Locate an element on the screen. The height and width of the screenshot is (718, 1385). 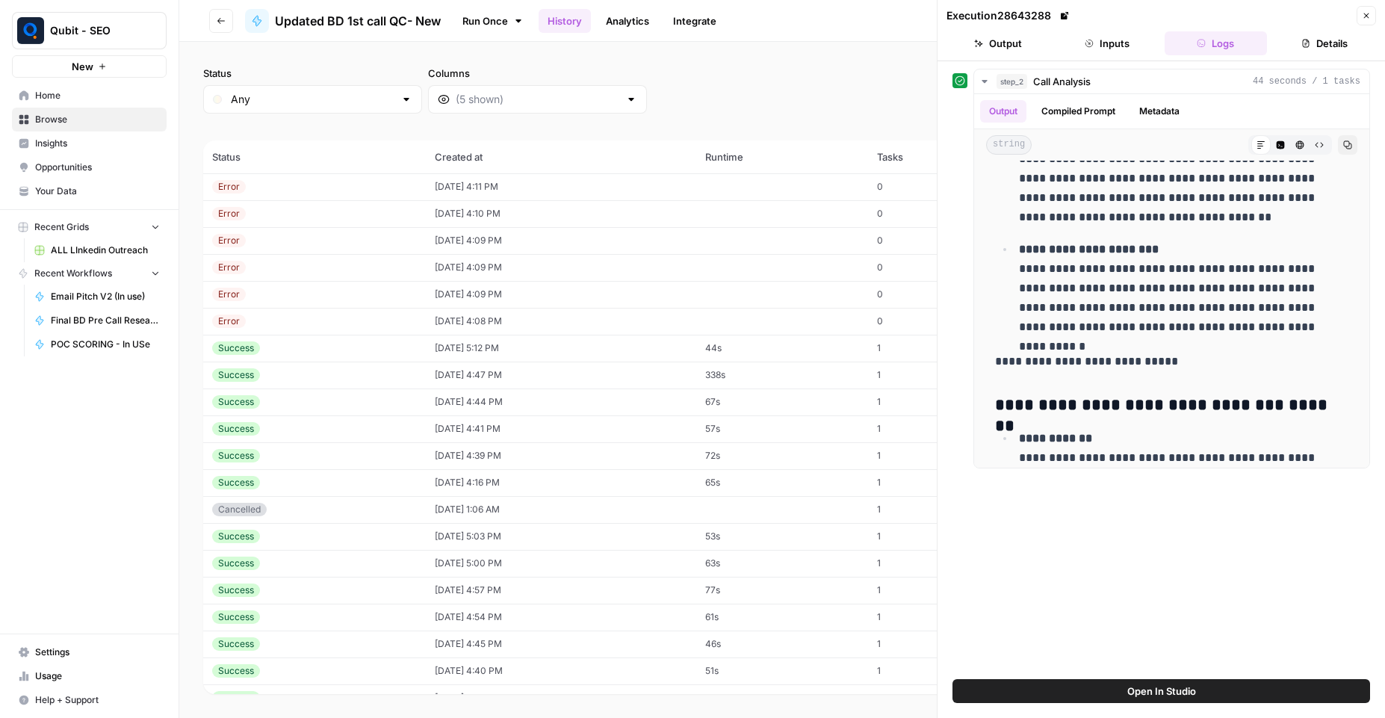
button: Compiled Prompt is located at coordinates (1078, 111).